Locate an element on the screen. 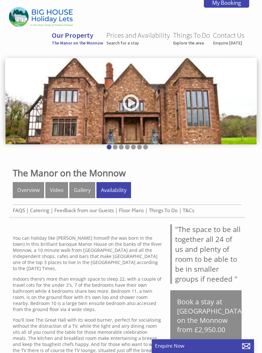 Image resolution: width=262 pixels, height=353 pixels. a: FAQS is located at coordinates (19, 210).